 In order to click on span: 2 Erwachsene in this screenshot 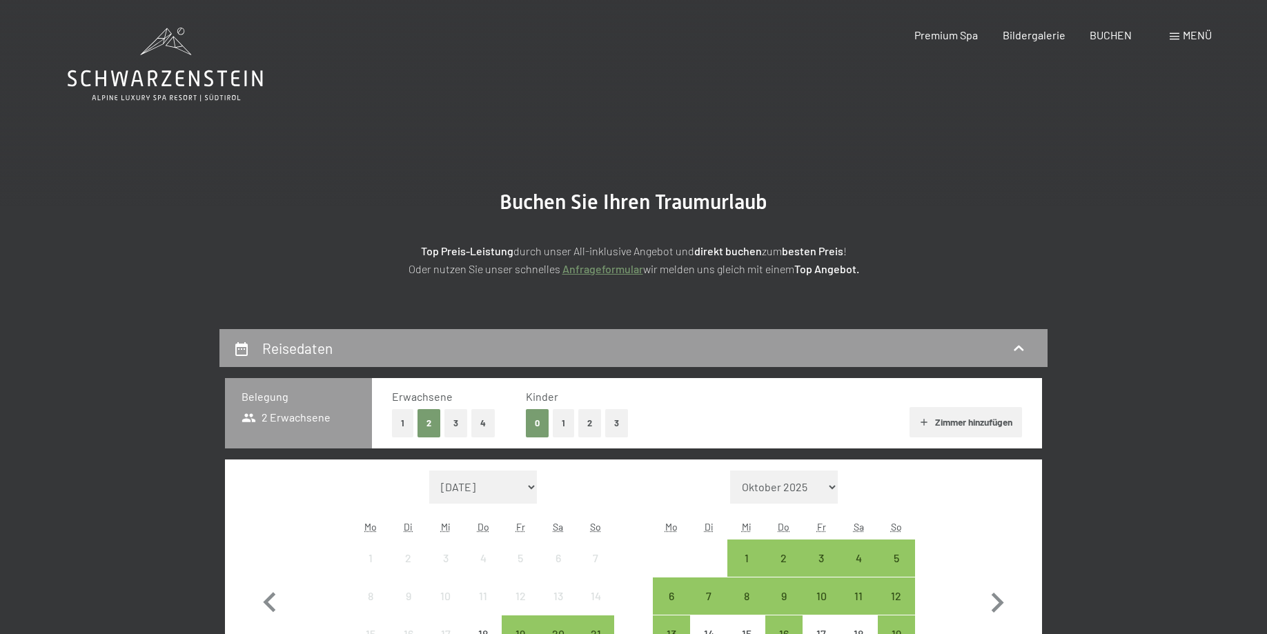, I will do `click(286, 418)`.